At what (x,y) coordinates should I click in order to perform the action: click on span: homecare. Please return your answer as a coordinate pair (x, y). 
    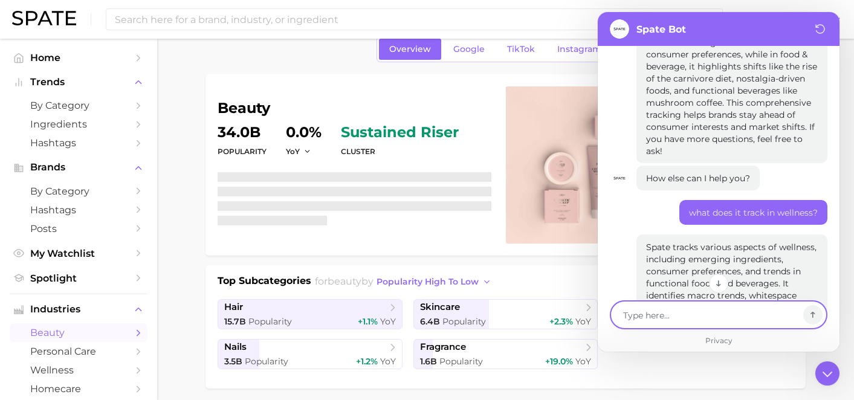
    Looking at the image, I should click on (79, 389).